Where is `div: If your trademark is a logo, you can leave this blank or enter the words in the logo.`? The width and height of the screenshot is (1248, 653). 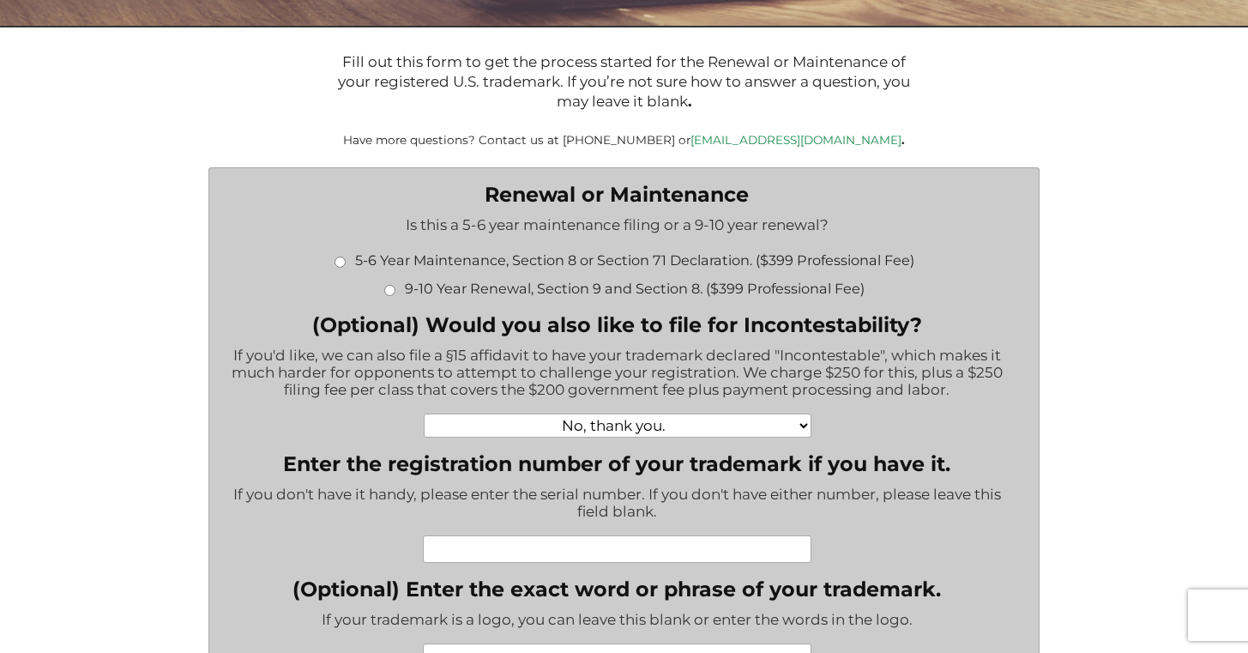 div: If your trademark is a logo, you can leave this blank or enter the words in the logo. is located at coordinates (617, 624).